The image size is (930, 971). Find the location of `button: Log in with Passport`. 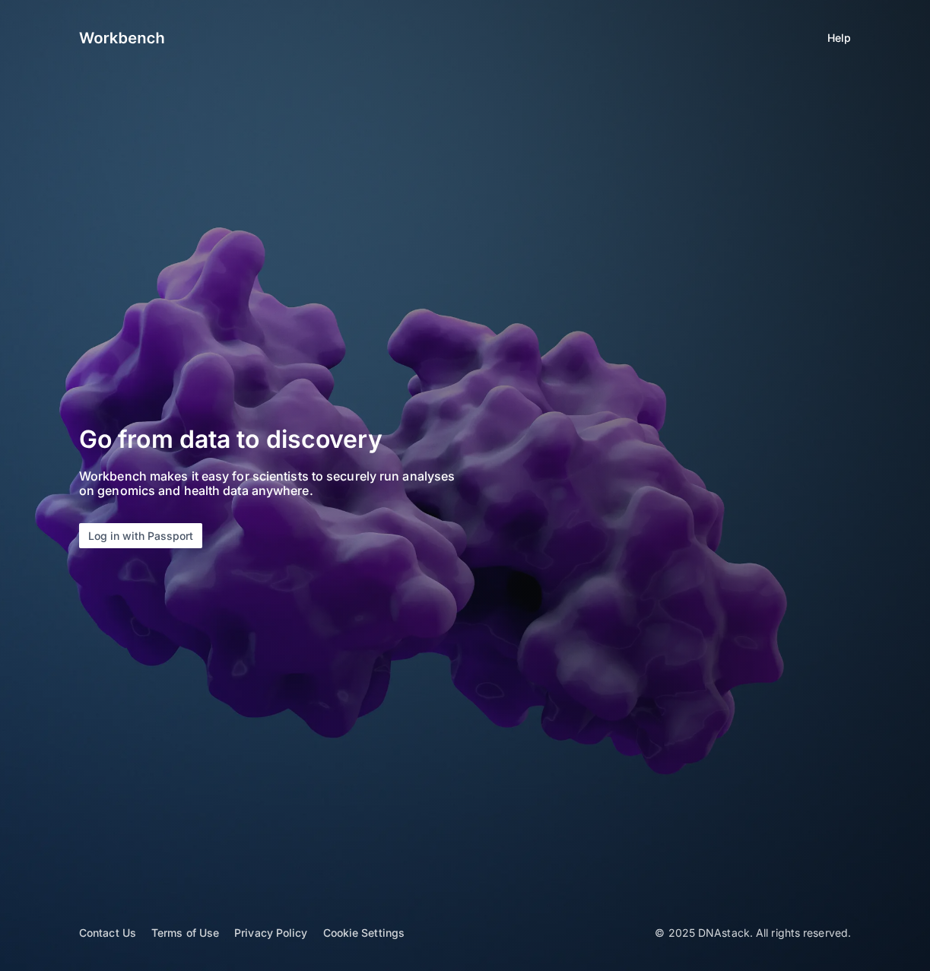

button: Log in with Passport is located at coordinates (141, 536).